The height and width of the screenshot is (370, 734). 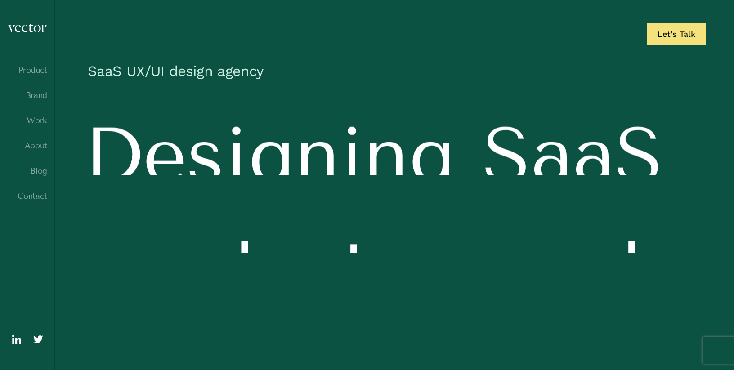 I want to click on span: people, so click(x=561, y=268).